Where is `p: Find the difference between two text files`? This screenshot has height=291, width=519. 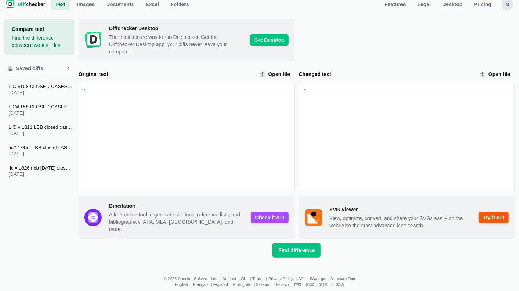
p: Find the difference between two text files is located at coordinates (39, 41).